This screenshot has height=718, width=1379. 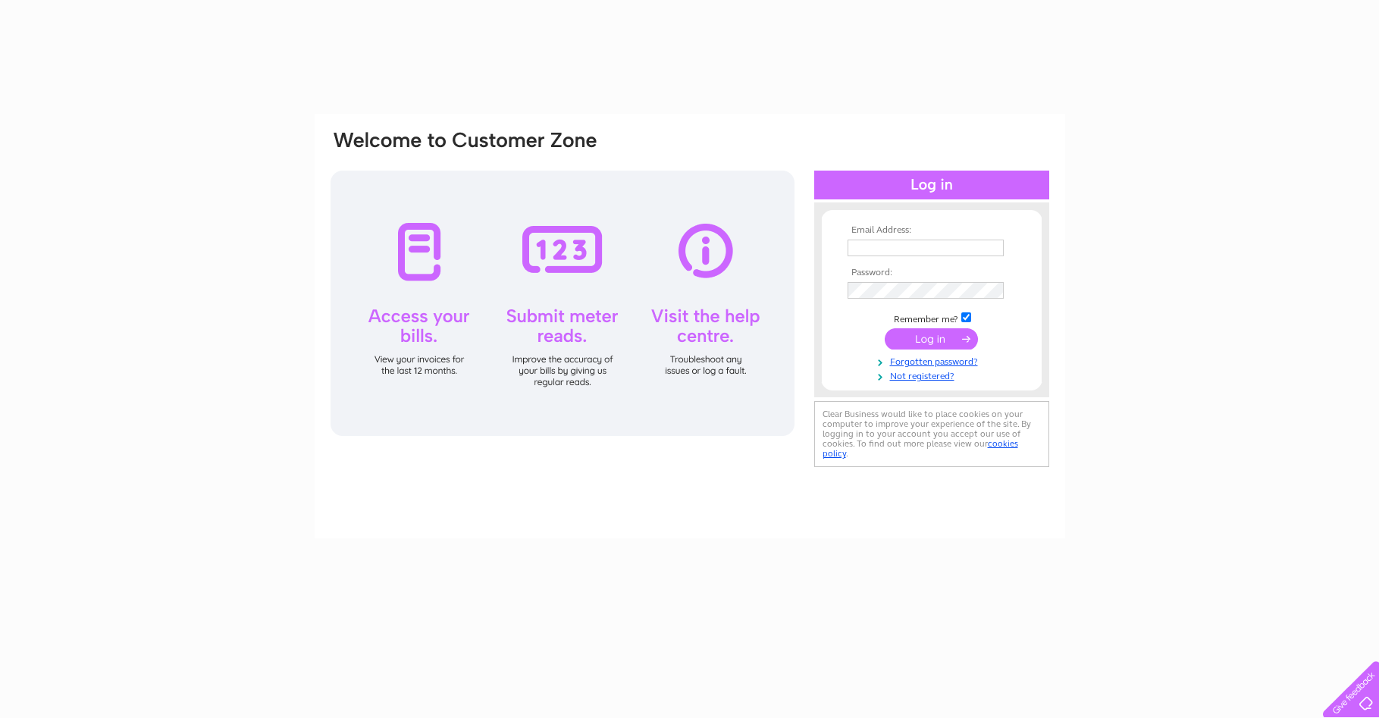 What do you see at coordinates (932, 434) in the screenshot?
I see `div: Clear Business would like to place cookies on your computer to improve your experience of the sit...` at bounding box center [932, 434].